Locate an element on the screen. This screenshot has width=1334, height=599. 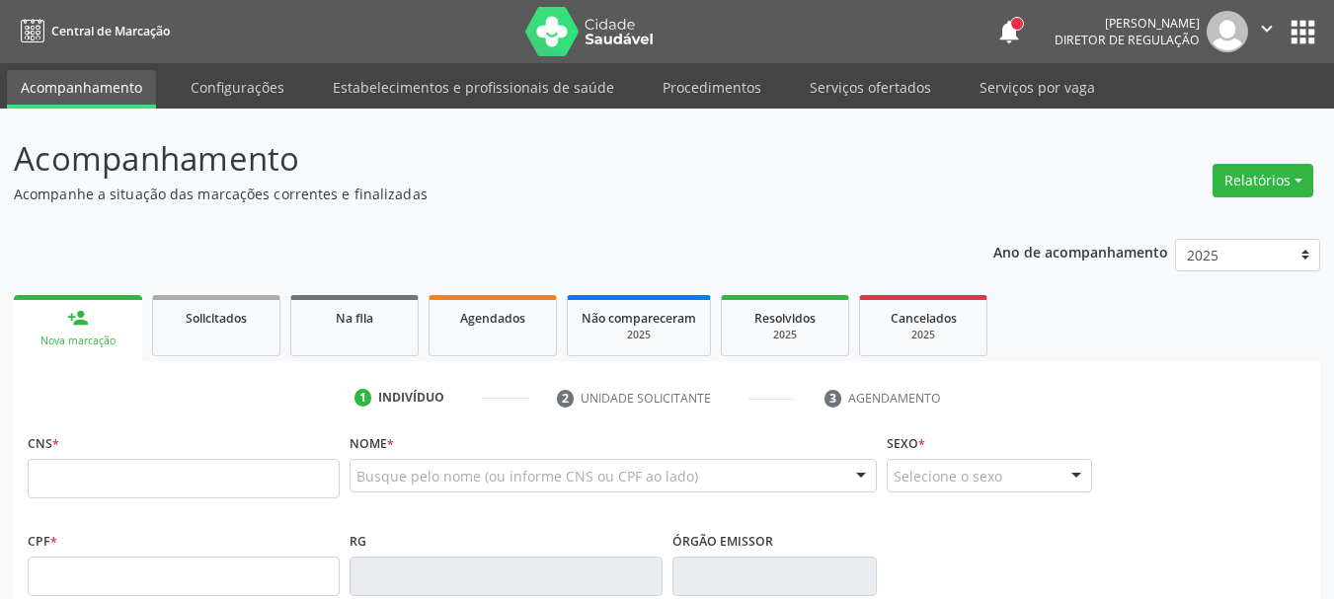
label: Sexo is located at coordinates (905, 443).